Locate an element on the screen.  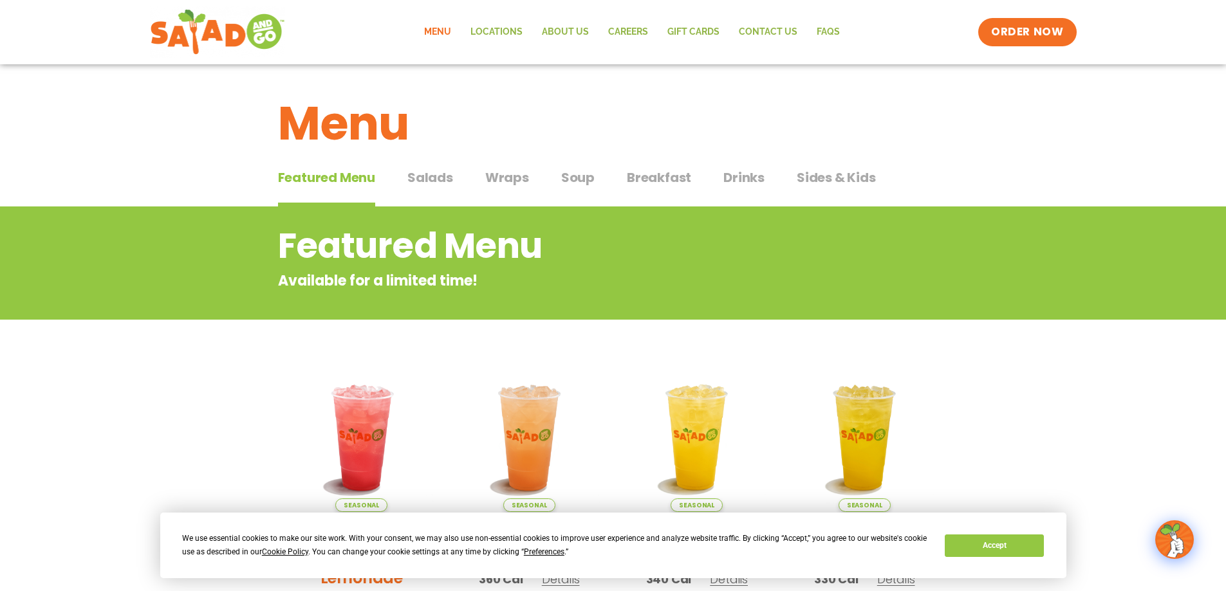
nav: Menu is located at coordinates (632, 32).